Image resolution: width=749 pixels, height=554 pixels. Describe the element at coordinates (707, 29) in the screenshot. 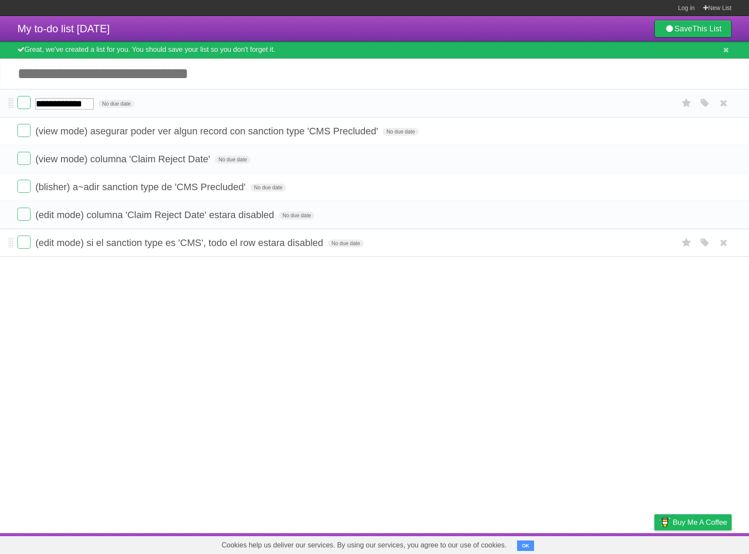

I see `b: This List` at that location.